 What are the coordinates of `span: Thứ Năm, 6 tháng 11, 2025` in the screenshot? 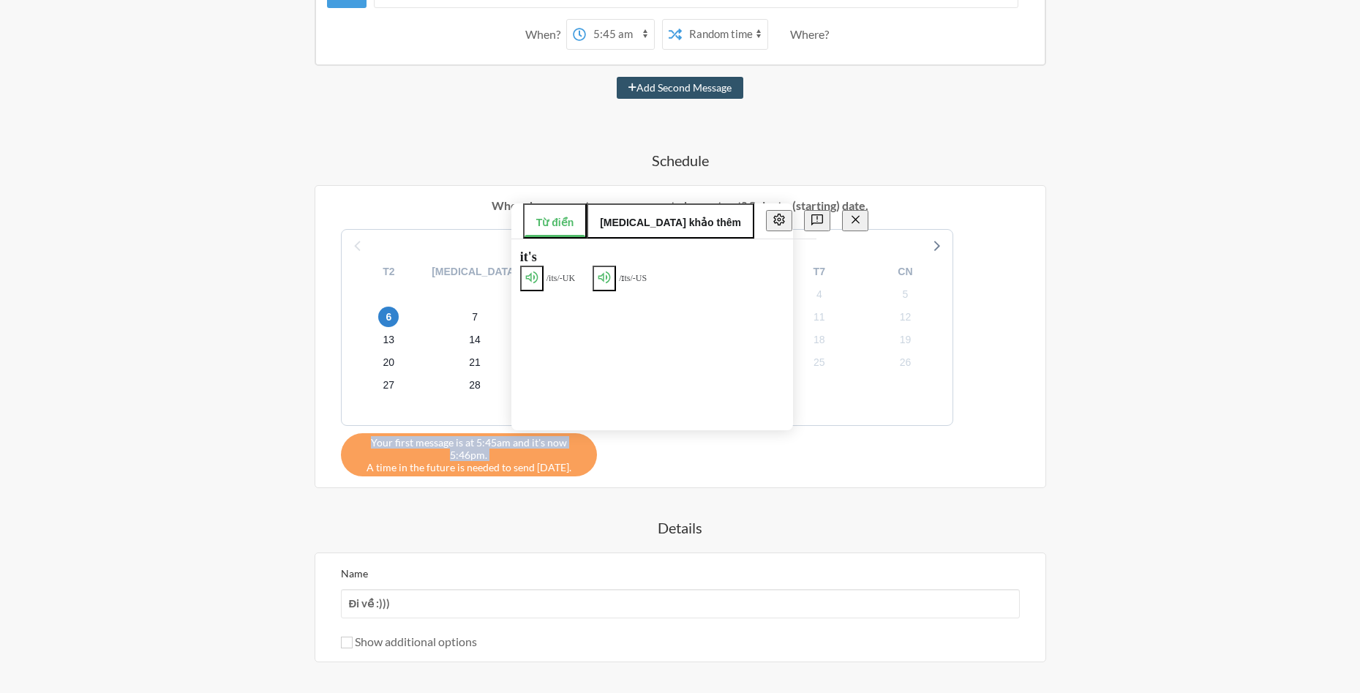 It's located at (388, 317).